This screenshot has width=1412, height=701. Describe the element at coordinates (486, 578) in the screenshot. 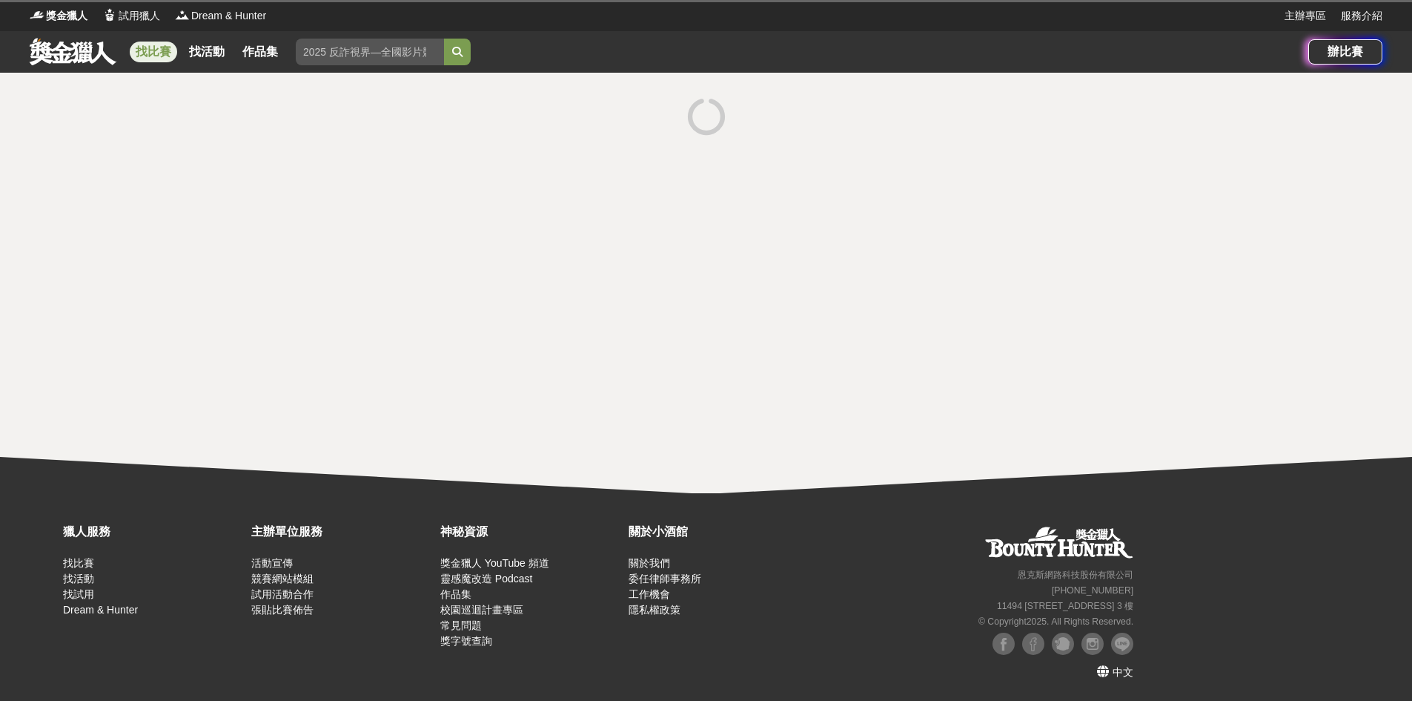

I see `a: 靈感魔改造 Podcast` at that location.